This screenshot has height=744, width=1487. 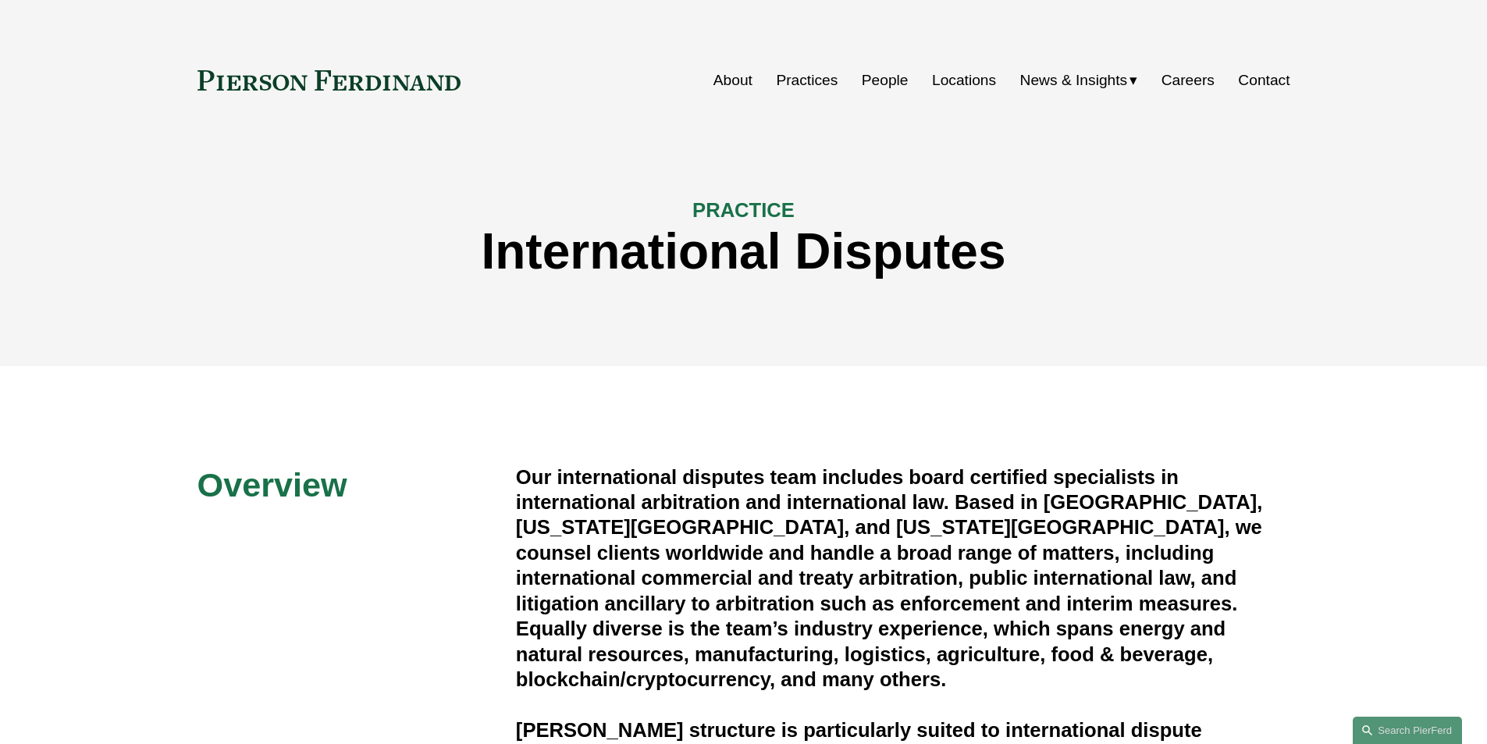 What do you see at coordinates (1074, 80) in the screenshot?
I see `span: News & Insights` at bounding box center [1074, 80].